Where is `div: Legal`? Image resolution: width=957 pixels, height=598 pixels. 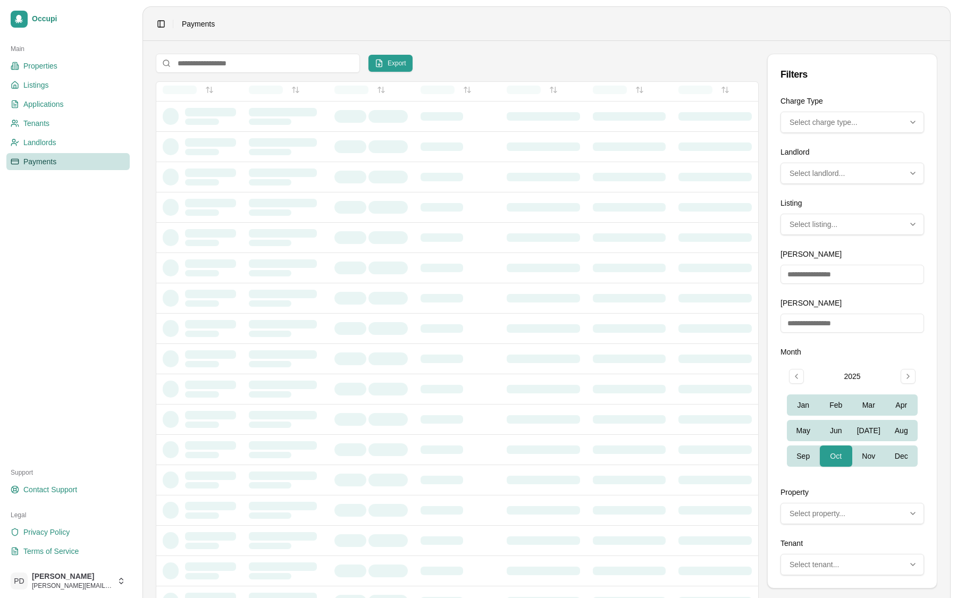
div: Legal is located at coordinates (68, 515).